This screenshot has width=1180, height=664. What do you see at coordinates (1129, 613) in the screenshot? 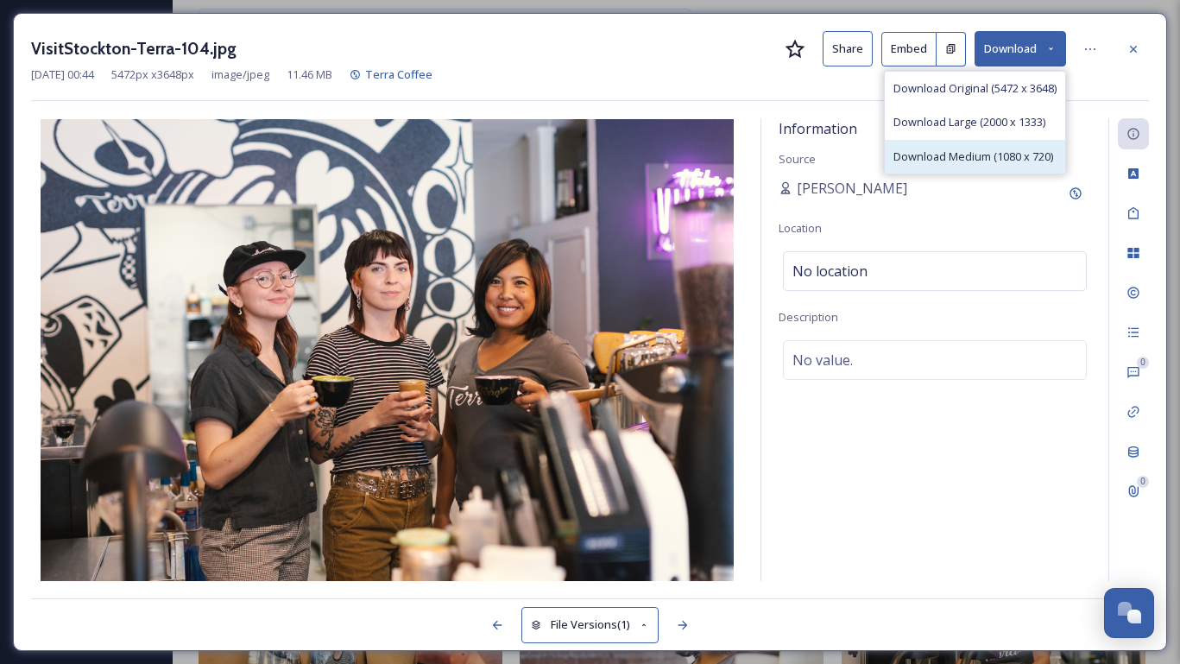
I see `button: Open Chat` at bounding box center [1129, 613].